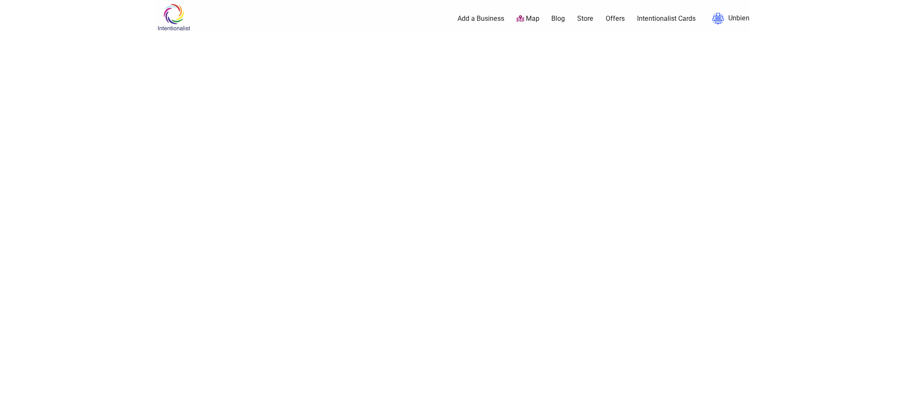 This screenshot has height=413, width=904. Describe the element at coordinates (585, 19) in the screenshot. I see `a: Store` at that location.